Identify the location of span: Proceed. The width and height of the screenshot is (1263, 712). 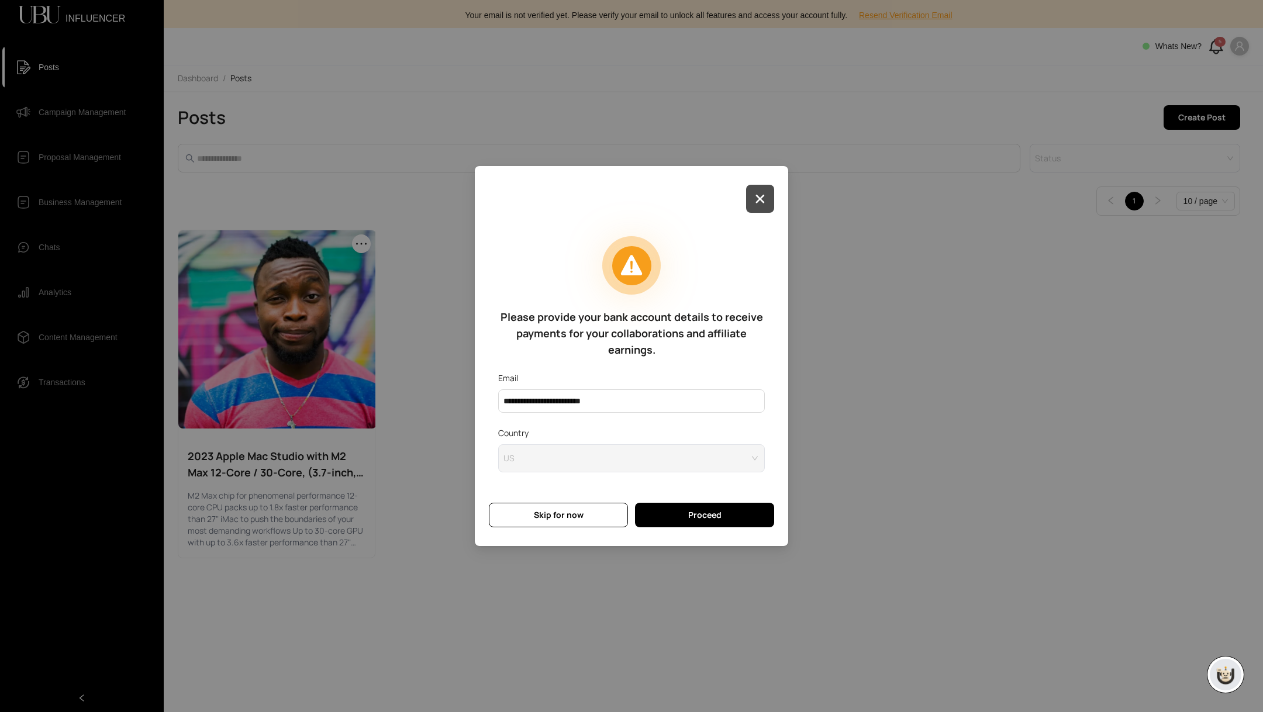
(705, 515).